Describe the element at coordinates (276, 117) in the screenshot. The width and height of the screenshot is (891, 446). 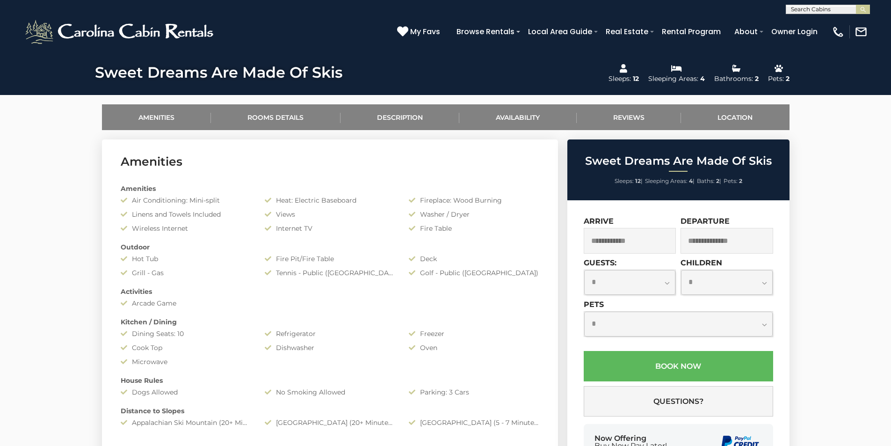
I see `a: Rooms Details` at that location.